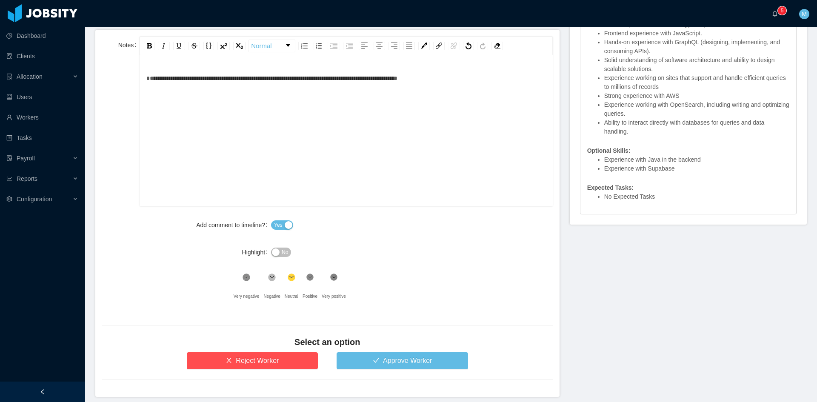 The image size is (817, 402). What do you see at coordinates (609, 151) in the screenshot?
I see `strong: Optional Skills:` at bounding box center [609, 151].